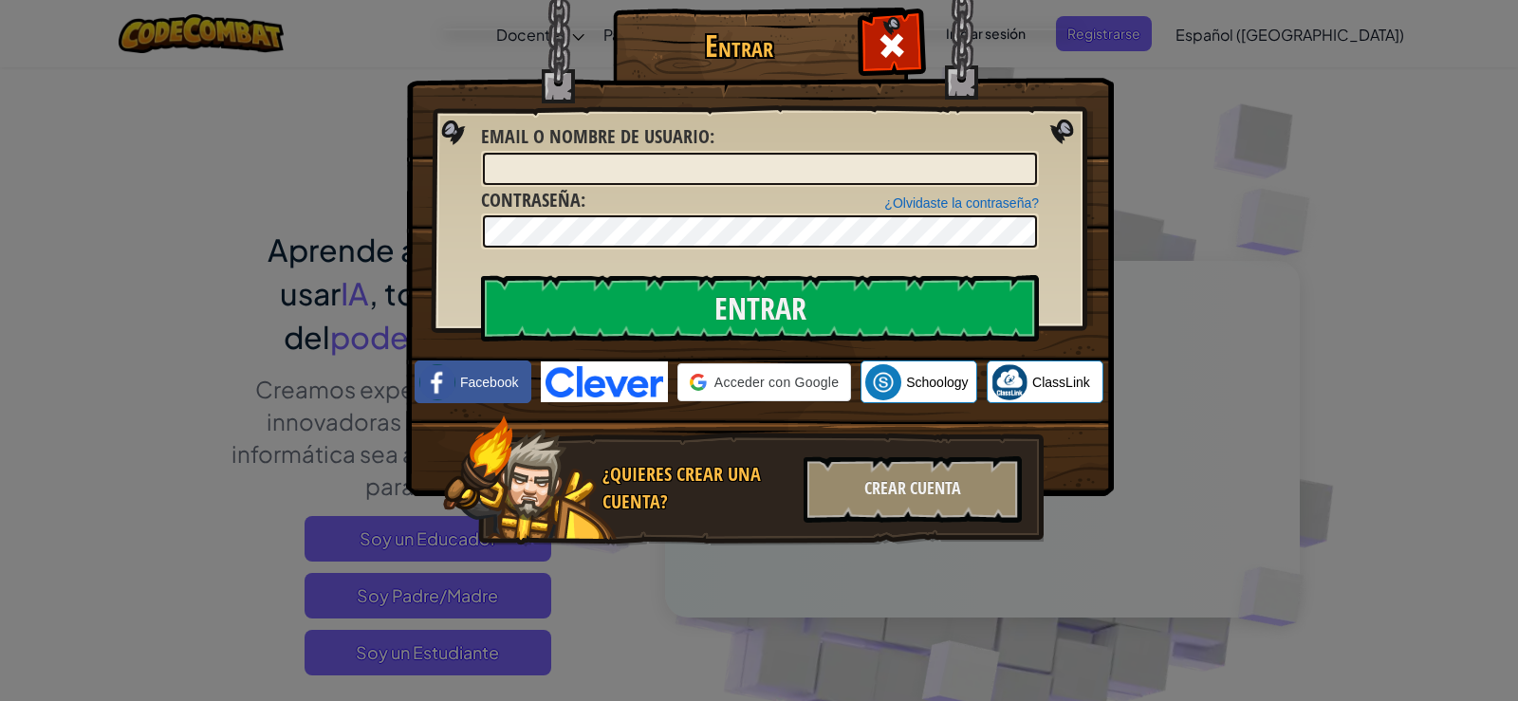 The image size is (1518, 701). Describe the element at coordinates (604, 381) in the screenshot. I see `img: clever-logo-blue.png` at that location.